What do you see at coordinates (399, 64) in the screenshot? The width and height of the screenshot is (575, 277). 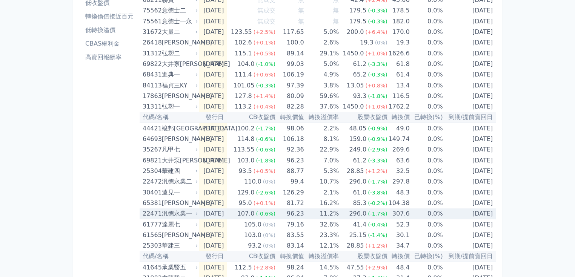 I see `td: 61.8` at bounding box center [399, 64].